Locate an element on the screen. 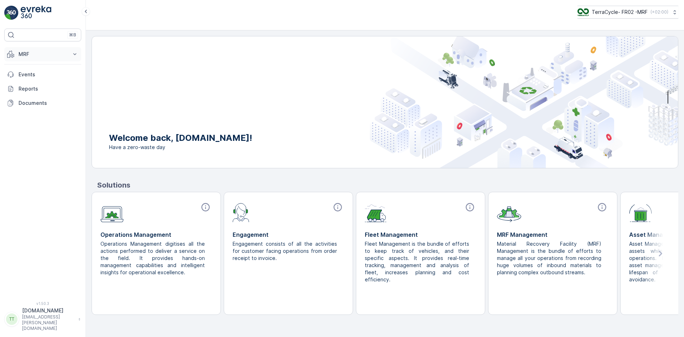 Image resolution: width=684 pixels, height=337 pixels. p: Engagement consists of all the activities for customer facing operations from order receipt to in... is located at coordinates (286, 251).